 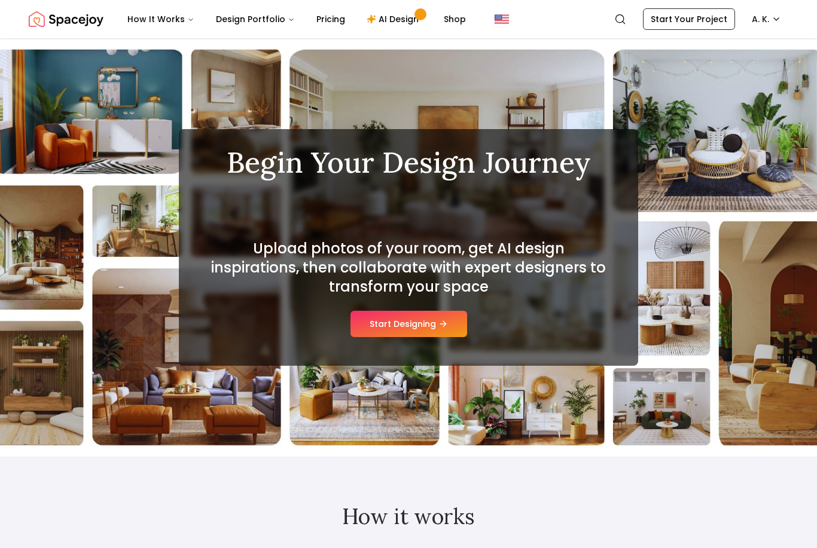 What do you see at coordinates (408, 517) in the screenshot?
I see `h2: How it works` at bounding box center [408, 517].